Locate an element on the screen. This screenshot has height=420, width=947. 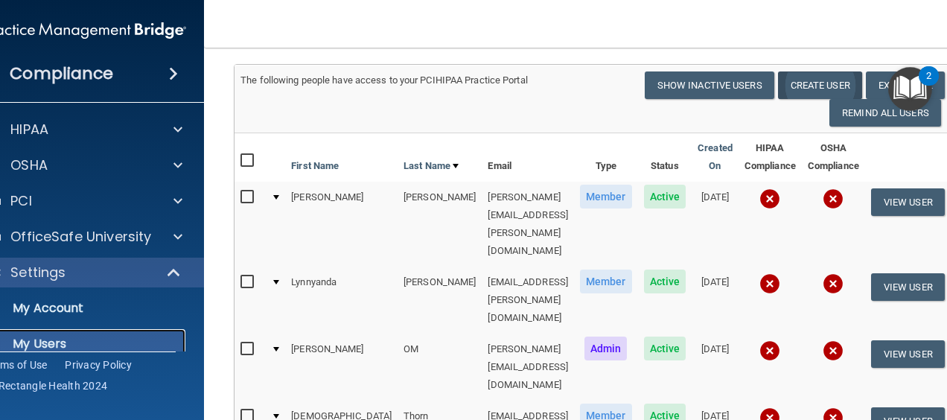
a: Created On is located at coordinates (715, 157).